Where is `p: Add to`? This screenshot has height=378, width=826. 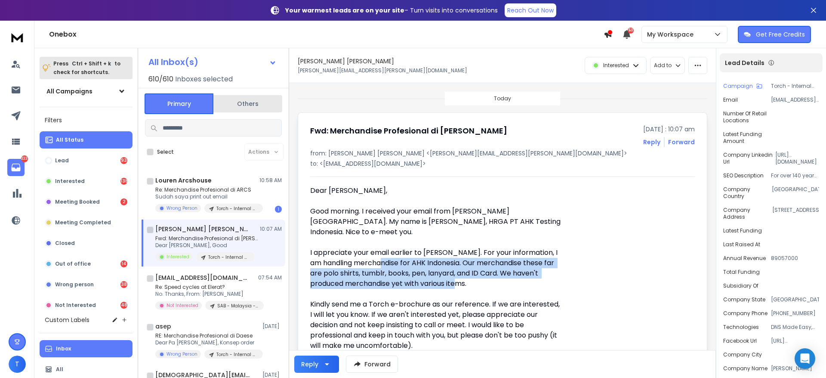
p: Add to is located at coordinates (662, 65).